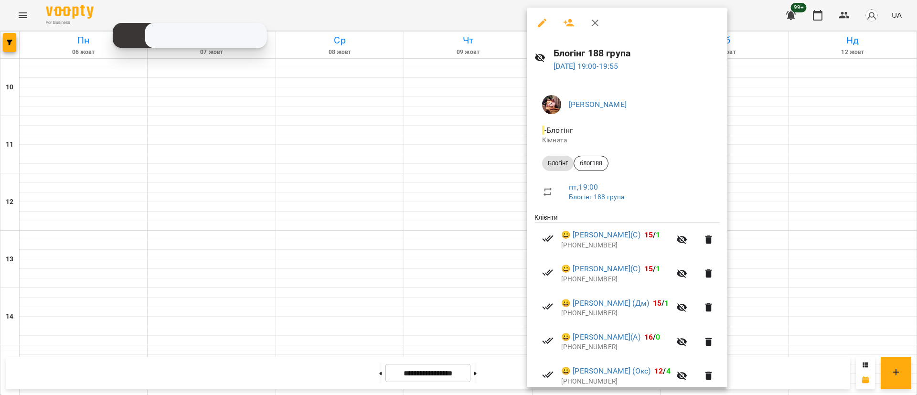 The width and height of the screenshot is (917, 395). What do you see at coordinates (657, 337) in the screenshot?
I see `span: 0` at bounding box center [657, 337].